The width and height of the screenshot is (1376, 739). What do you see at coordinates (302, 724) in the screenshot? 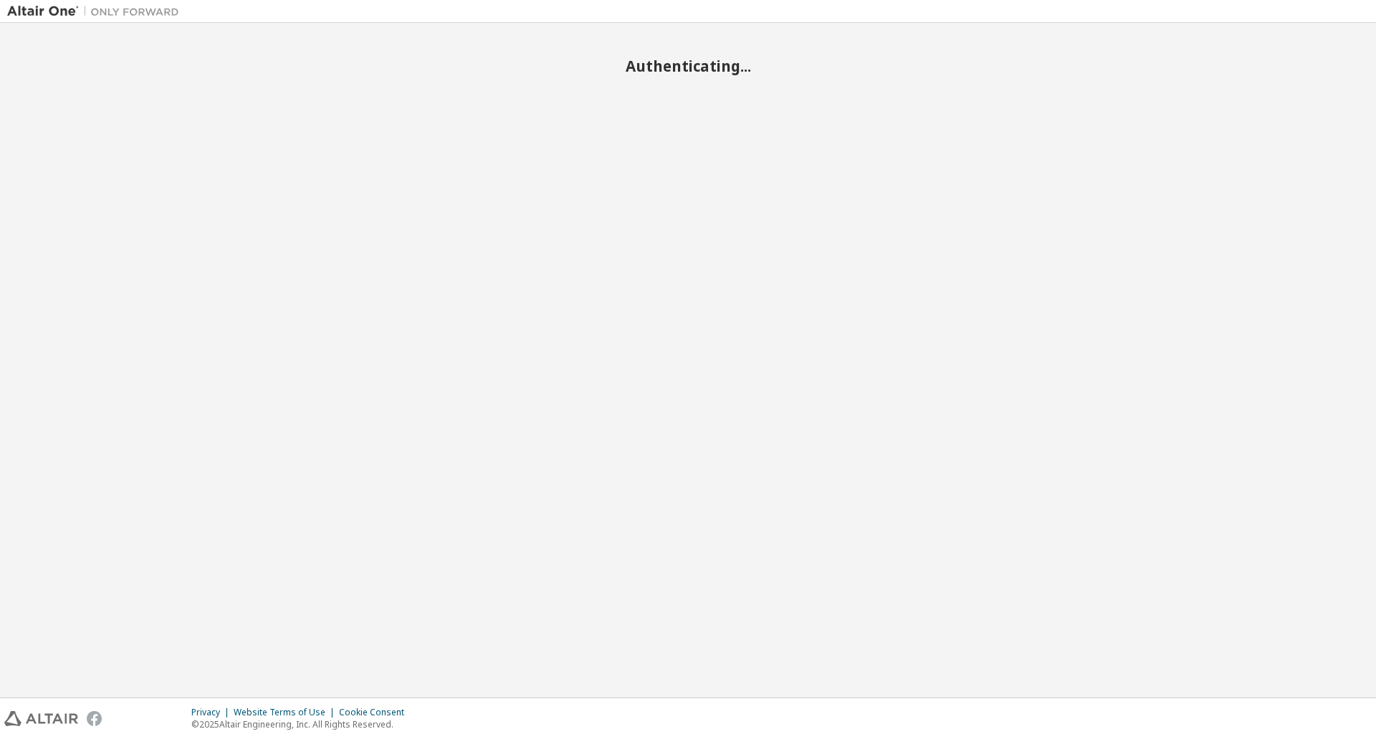
I see `p: © 2025 Altair Engineering, Inc. All Rights Reserved.` at bounding box center [302, 724].